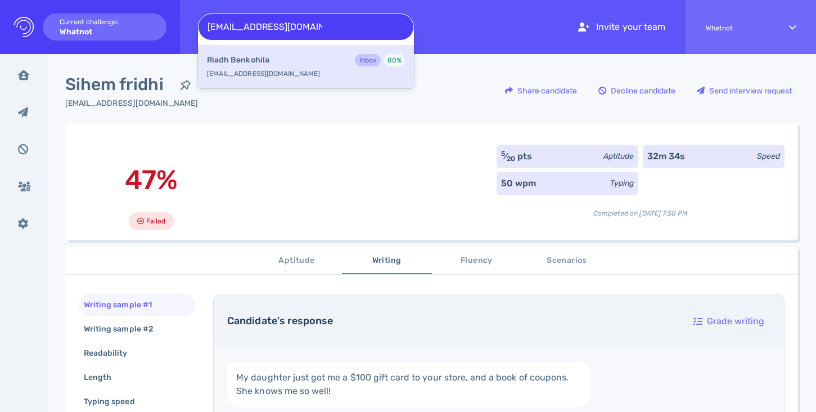 The height and width of the screenshot is (412, 816). I want to click on div: Writing sample #2, so click(124, 329).